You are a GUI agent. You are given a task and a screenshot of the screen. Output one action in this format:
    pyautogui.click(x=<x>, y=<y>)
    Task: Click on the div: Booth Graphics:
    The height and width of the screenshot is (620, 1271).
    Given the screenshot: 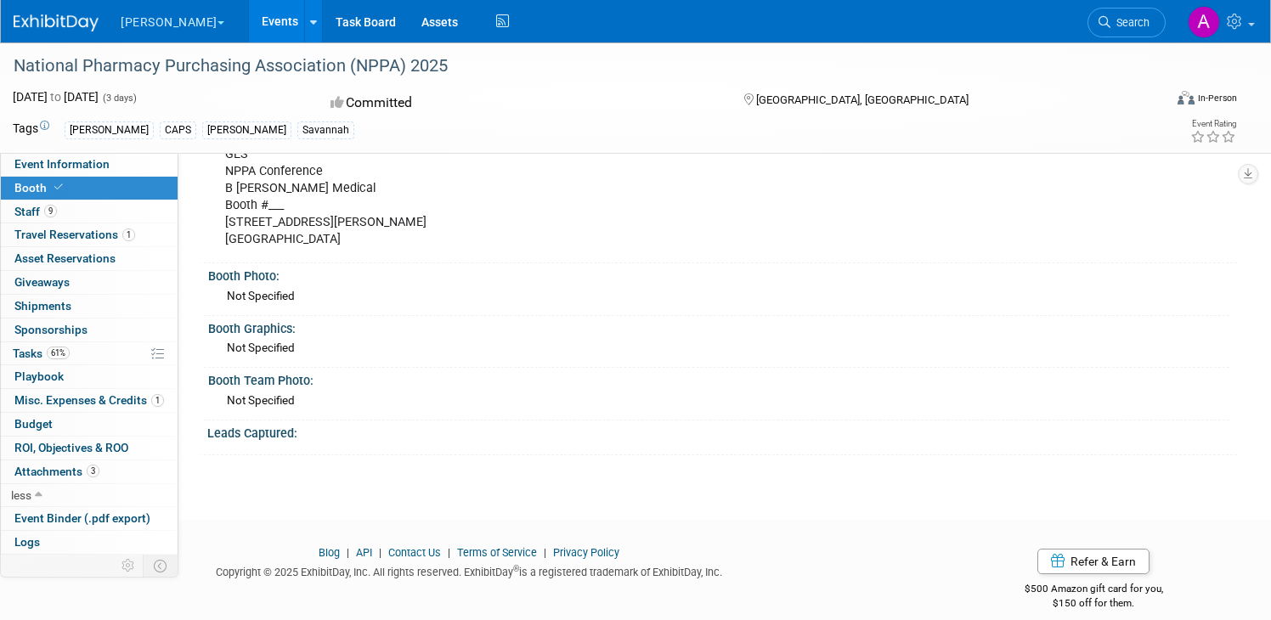 What is the action you would take?
    pyautogui.click(x=719, y=326)
    